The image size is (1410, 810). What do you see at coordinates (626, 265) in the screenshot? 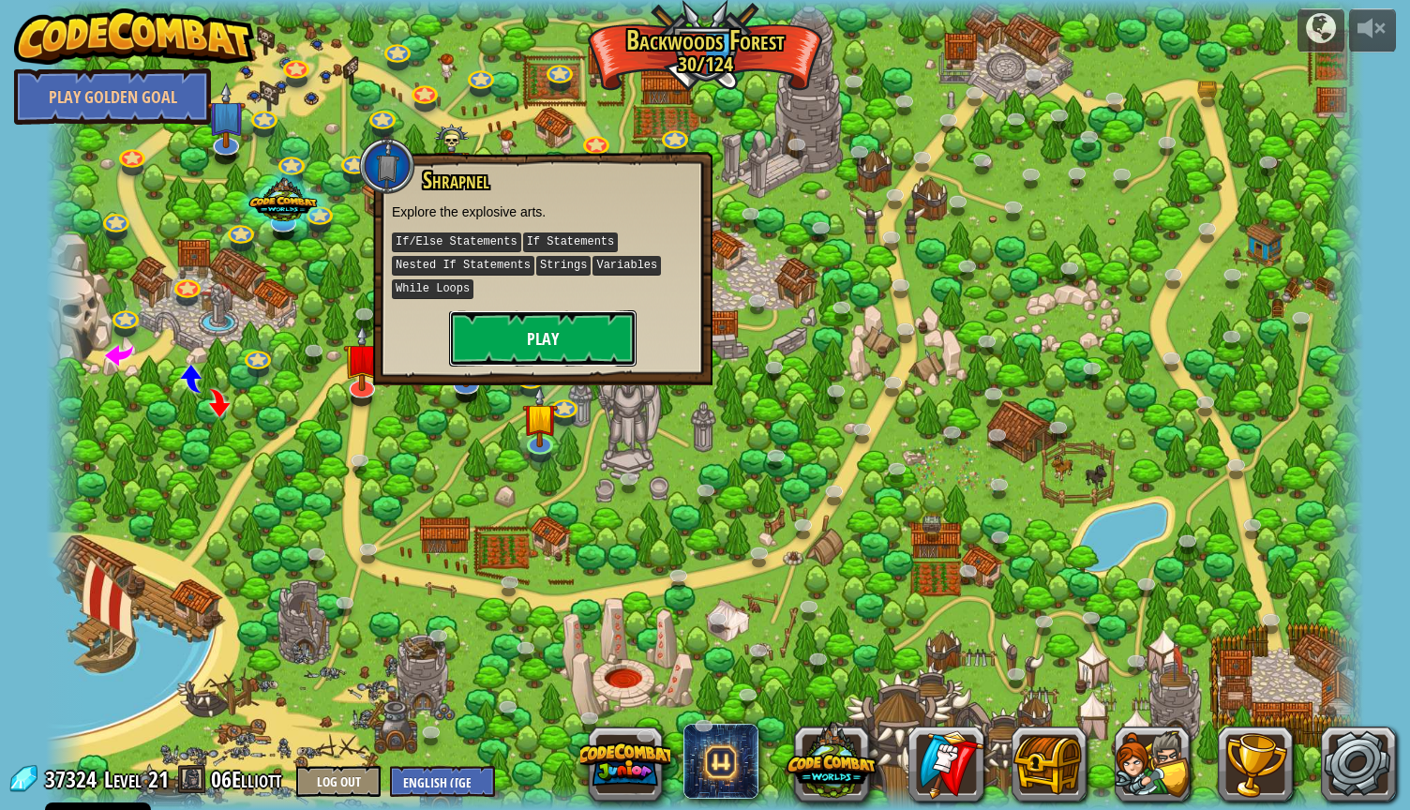
I see `kbd: Variables` at bounding box center [626, 265].